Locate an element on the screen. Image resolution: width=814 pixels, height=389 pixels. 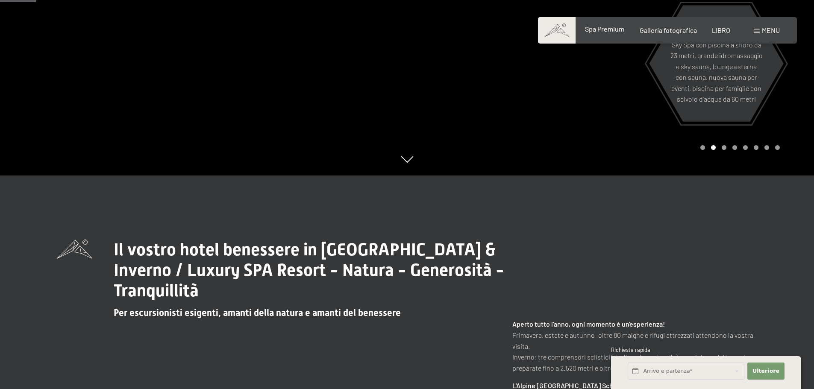
button: Ulteriore is located at coordinates (765, 371).